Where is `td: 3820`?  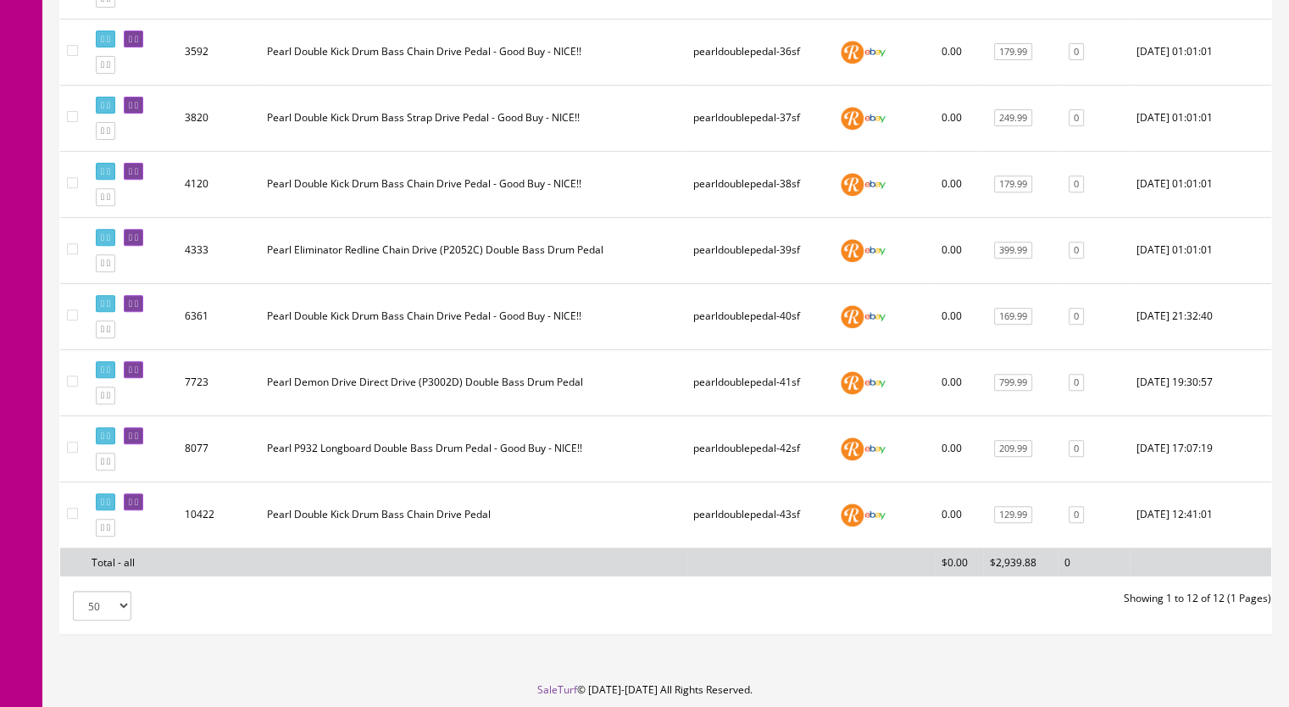 td: 3820 is located at coordinates (219, 118).